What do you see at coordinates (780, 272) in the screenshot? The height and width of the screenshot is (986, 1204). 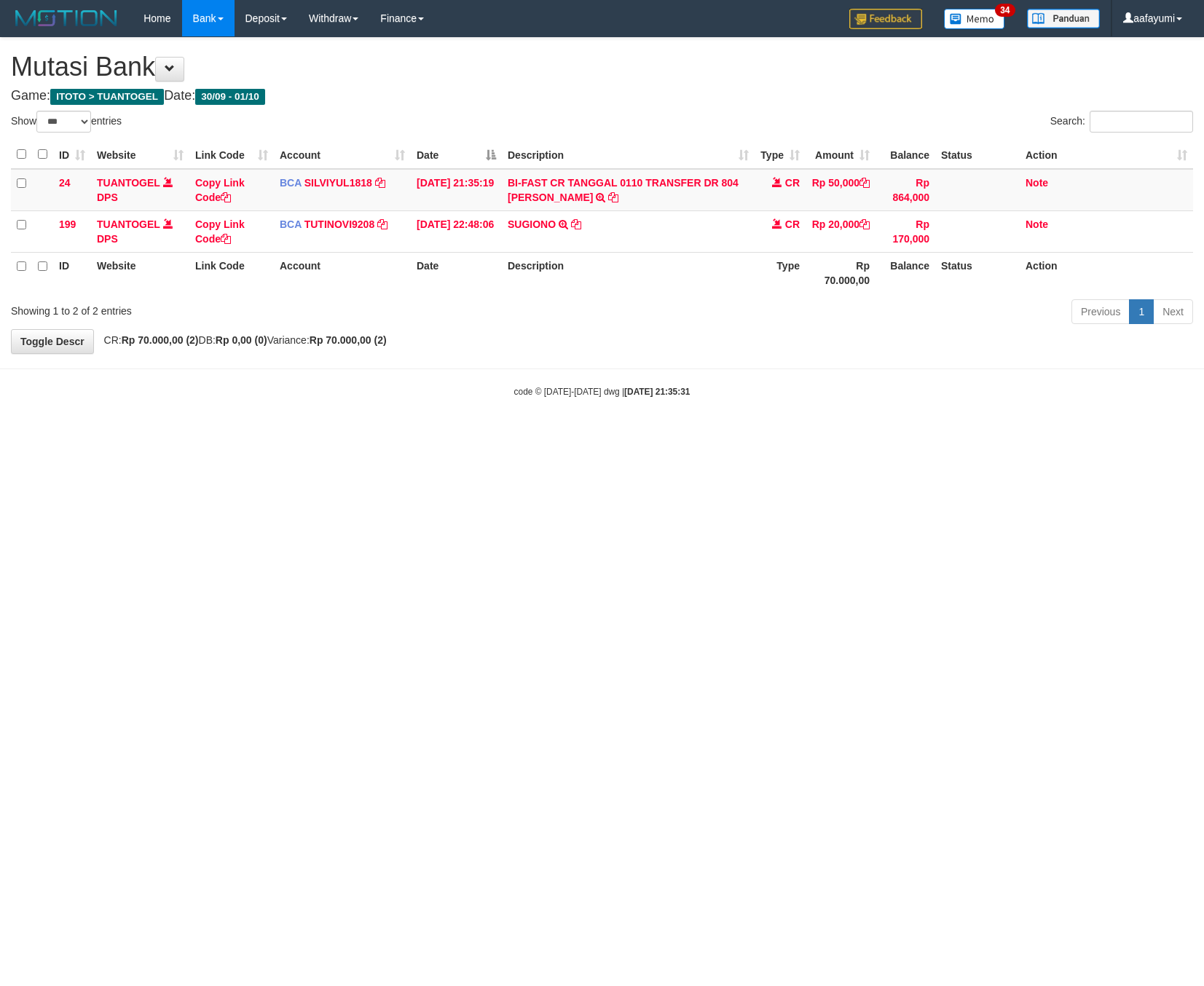 I see `th: Type` at bounding box center [780, 272].